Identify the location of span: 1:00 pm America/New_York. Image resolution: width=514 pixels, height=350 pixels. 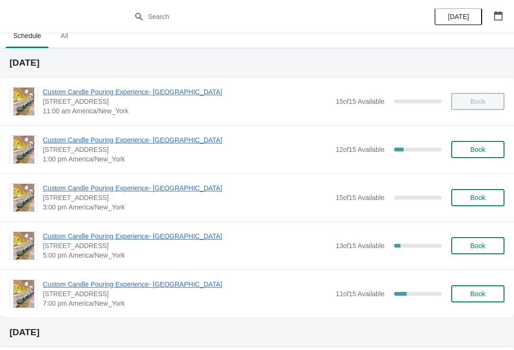
(187, 159).